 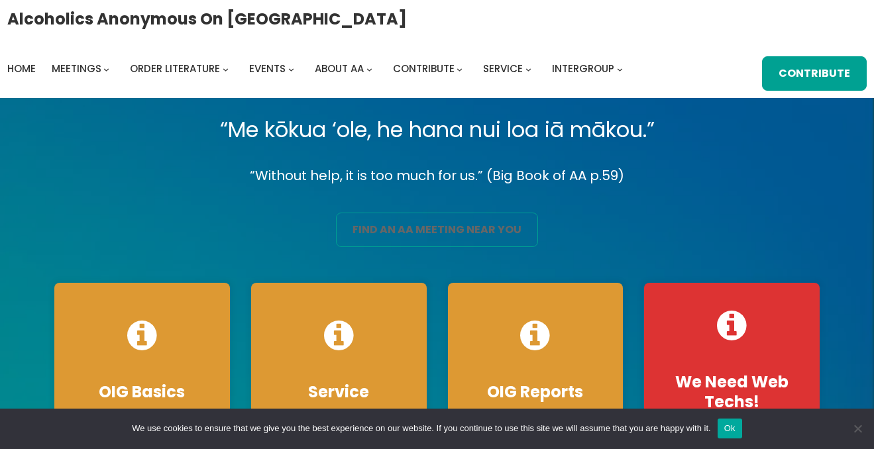 I want to click on a: Service, so click(x=503, y=69).